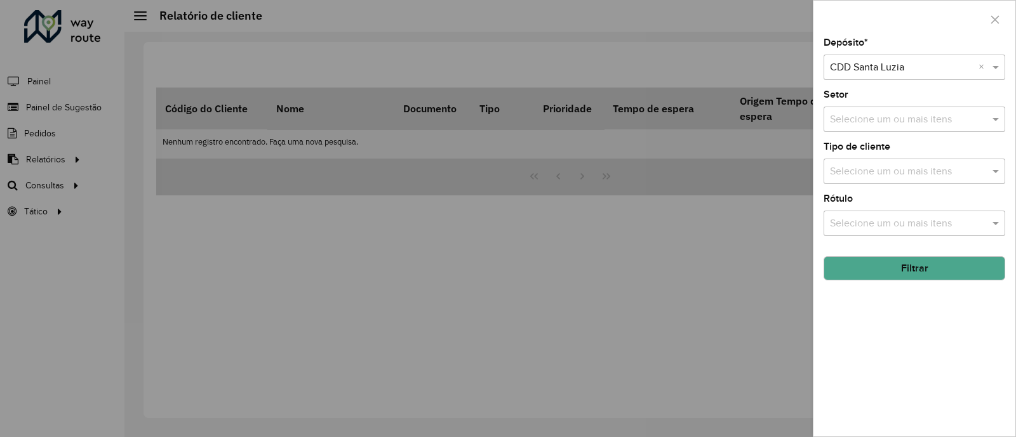  I want to click on label: Tipo de cliente, so click(856, 147).